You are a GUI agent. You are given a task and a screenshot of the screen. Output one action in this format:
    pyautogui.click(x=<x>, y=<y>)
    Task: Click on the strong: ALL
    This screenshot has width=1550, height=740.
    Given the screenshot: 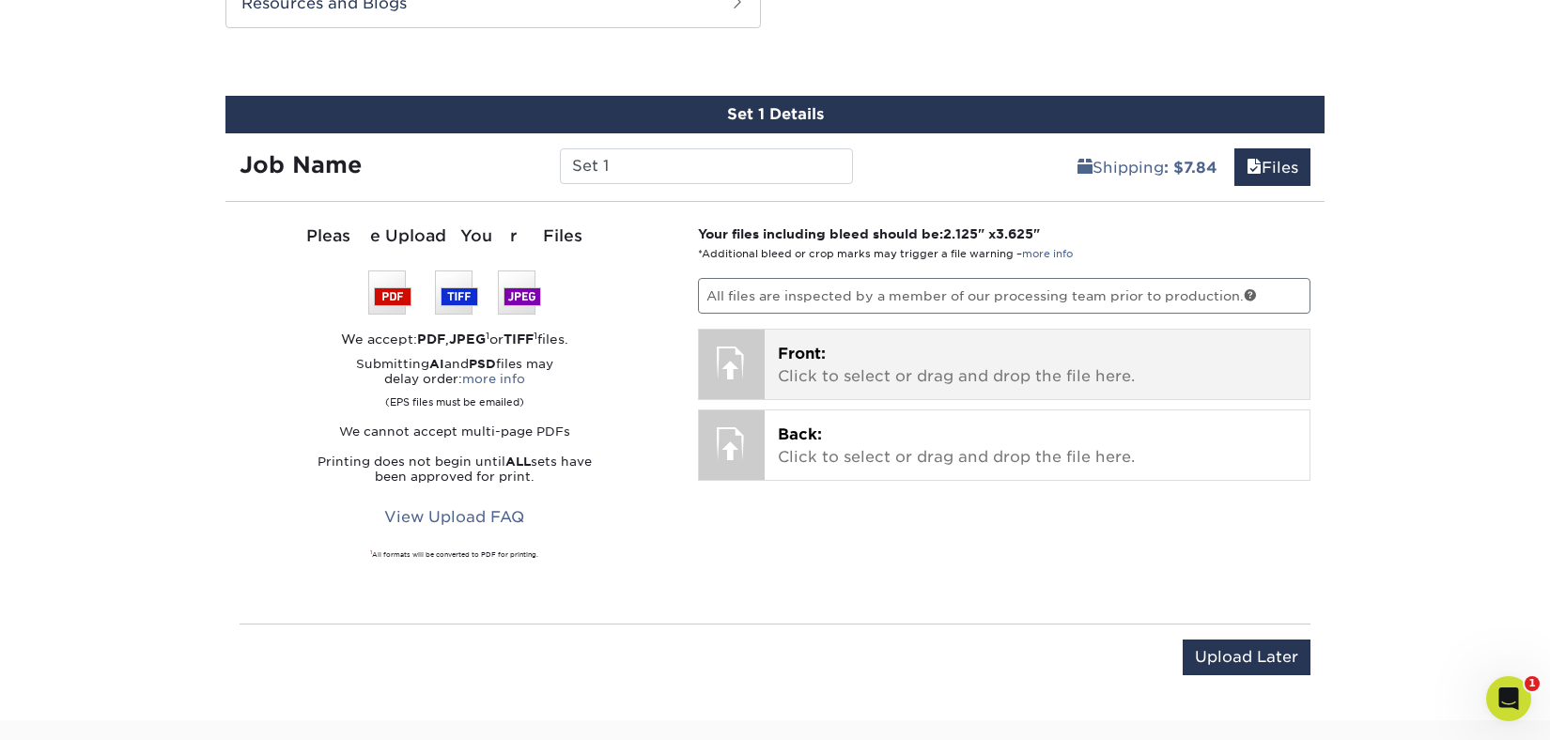 What is the action you would take?
    pyautogui.click(x=518, y=461)
    